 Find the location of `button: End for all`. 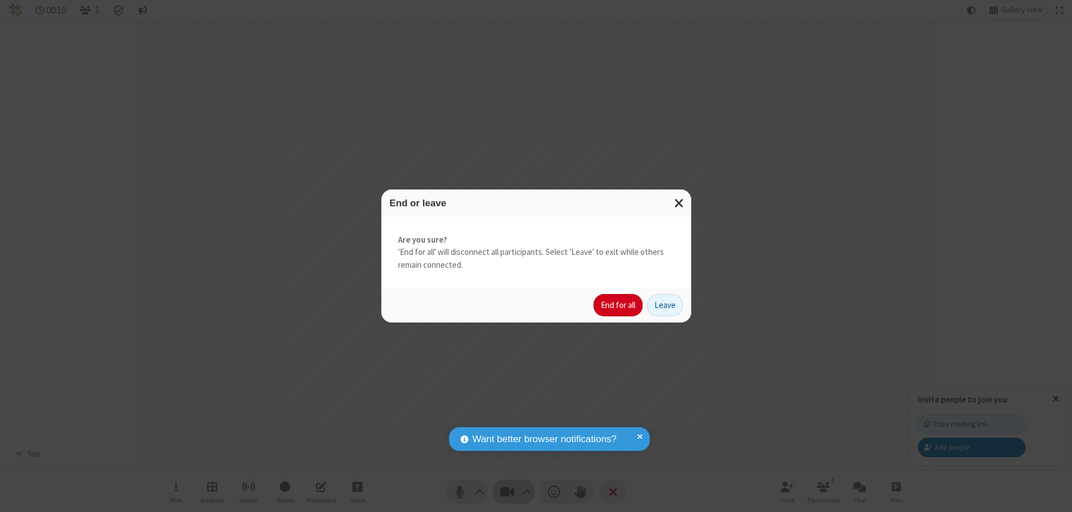

button: End for all is located at coordinates (618, 305).